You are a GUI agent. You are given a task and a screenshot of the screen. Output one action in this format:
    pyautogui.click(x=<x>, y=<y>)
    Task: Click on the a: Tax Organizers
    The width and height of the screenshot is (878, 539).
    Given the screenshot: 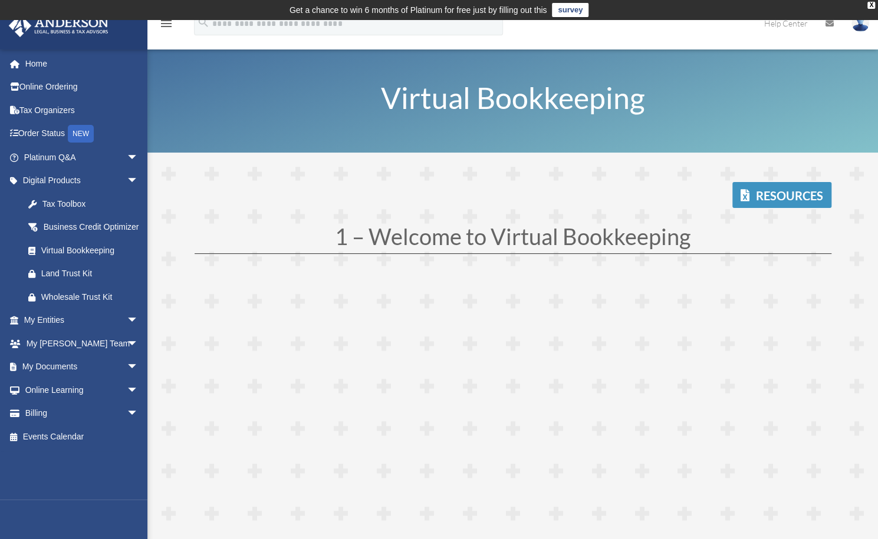 What is the action you would take?
    pyautogui.click(x=82, y=110)
    